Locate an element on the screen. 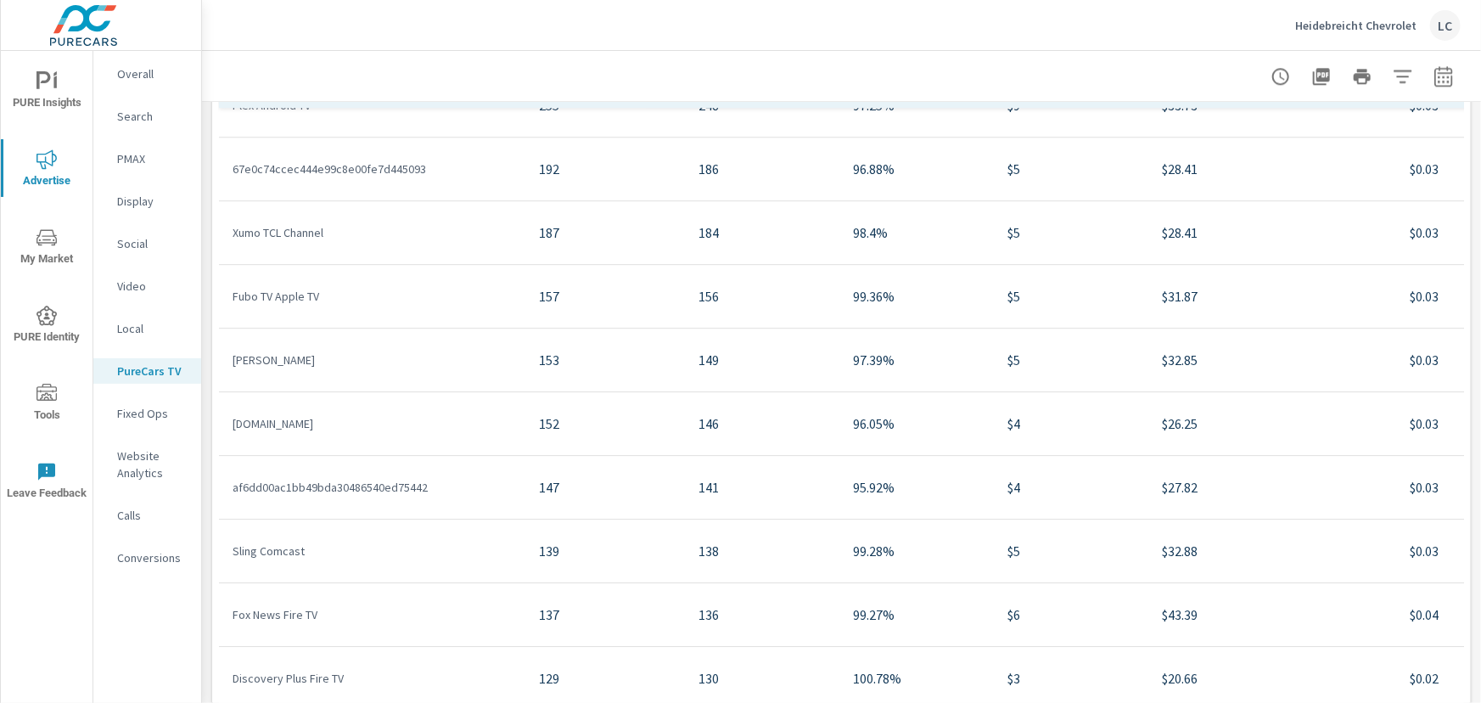 The height and width of the screenshot is (703, 1481). p: $31.87 is located at coordinates (1272, 296).